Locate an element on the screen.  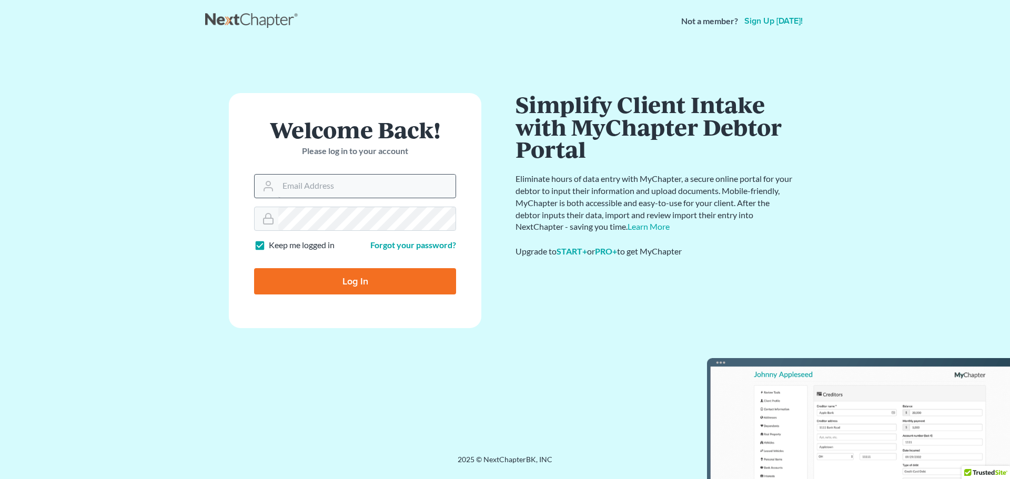
p: Eliminate hours of data entry with MyChapter, a secure online portal for your debtor to input the... is located at coordinates (655, 203).